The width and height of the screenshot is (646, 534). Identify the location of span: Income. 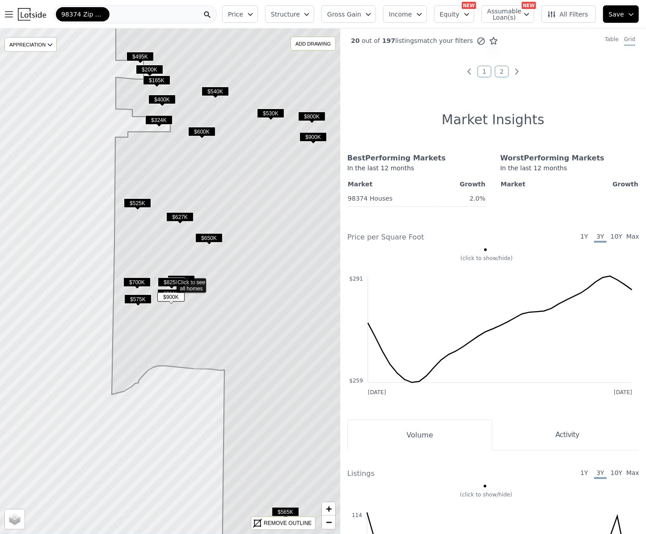
(401, 14).